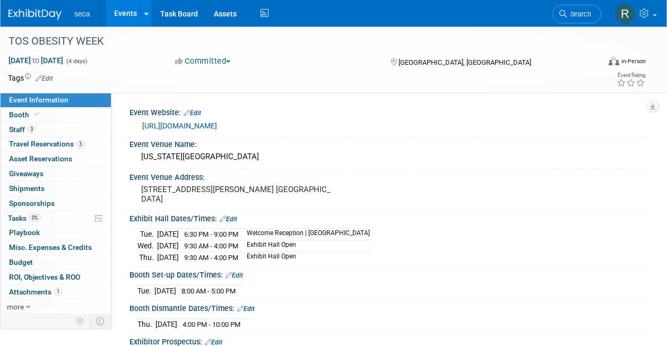 The height and width of the screenshot is (346, 667). Describe the element at coordinates (30, 78) in the screenshot. I see `td: Tags` at that location.